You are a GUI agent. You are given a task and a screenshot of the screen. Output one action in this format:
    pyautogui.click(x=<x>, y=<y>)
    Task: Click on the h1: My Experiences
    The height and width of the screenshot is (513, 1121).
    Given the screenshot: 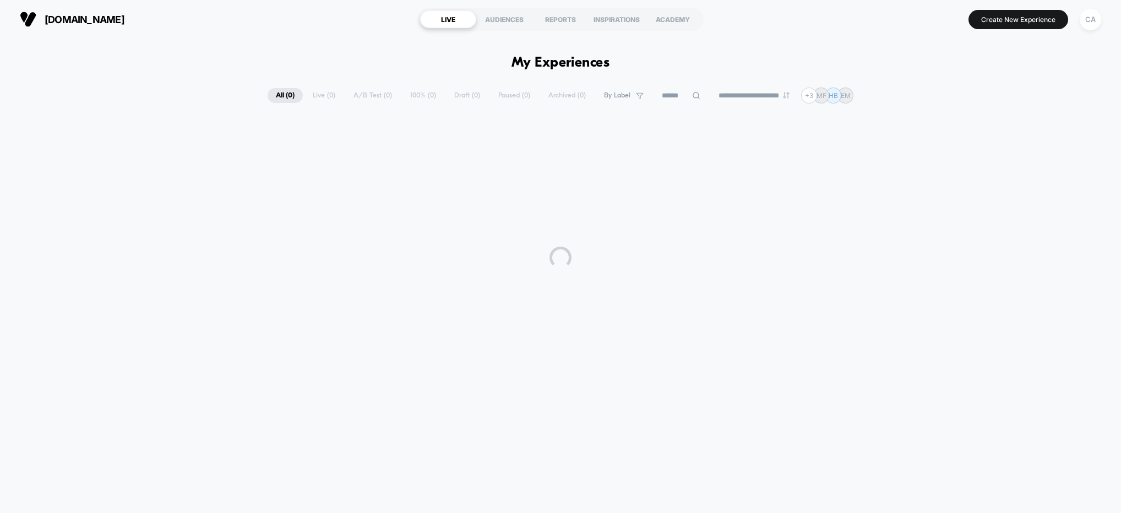 What is the action you would take?
    pyautogui.click(x=561, y=63)
    